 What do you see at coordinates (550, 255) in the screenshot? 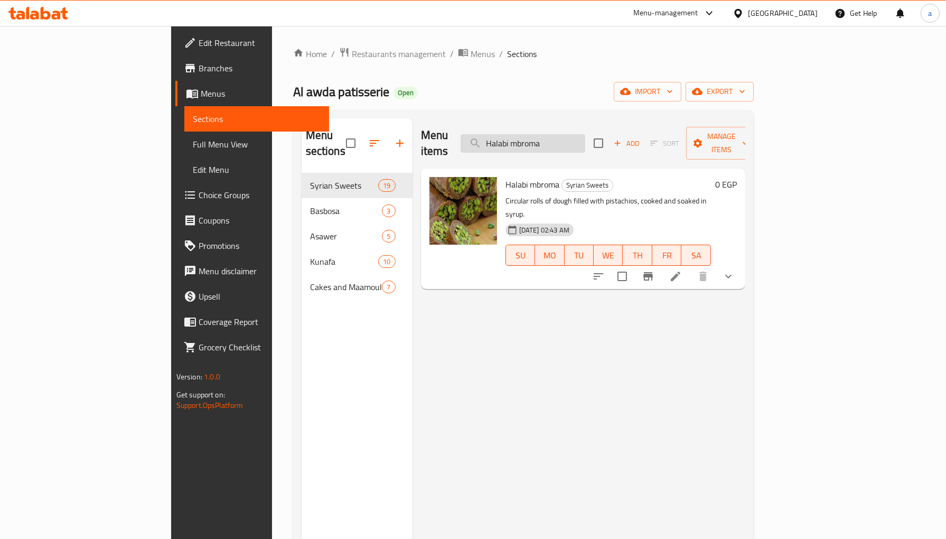
I see `span: MO` at bounding box center [550, 255].